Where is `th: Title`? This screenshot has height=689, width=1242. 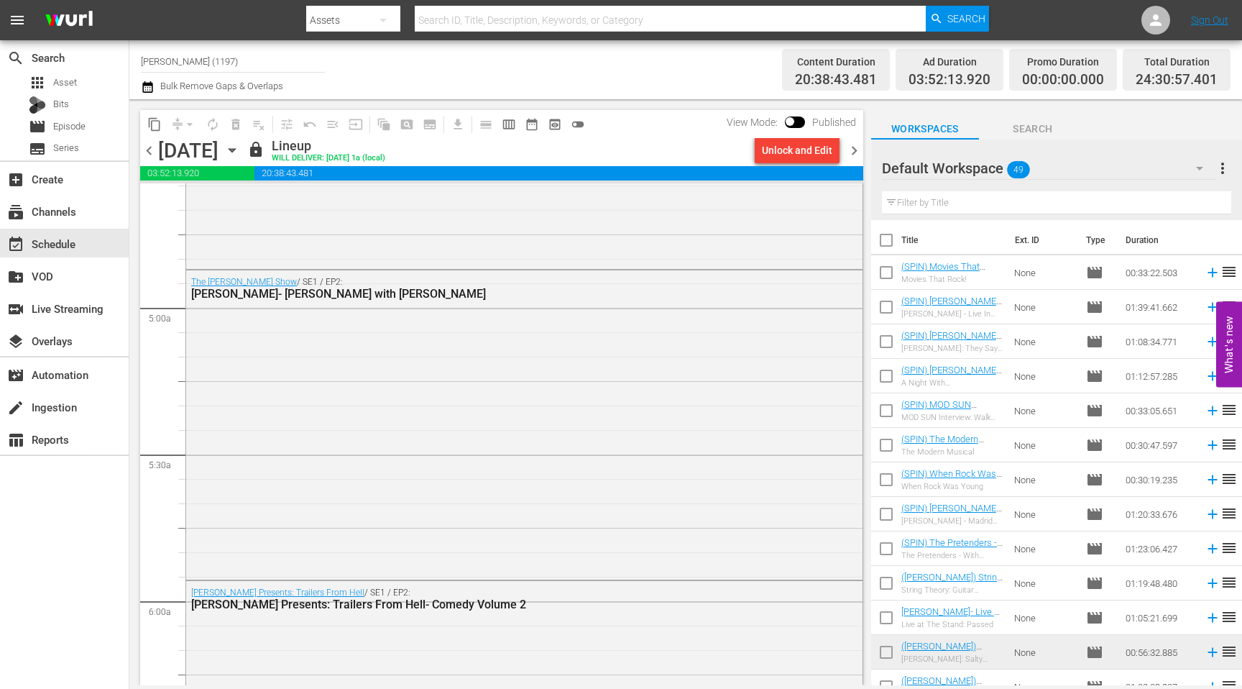
th: Title is located at coordinates (954, 240).